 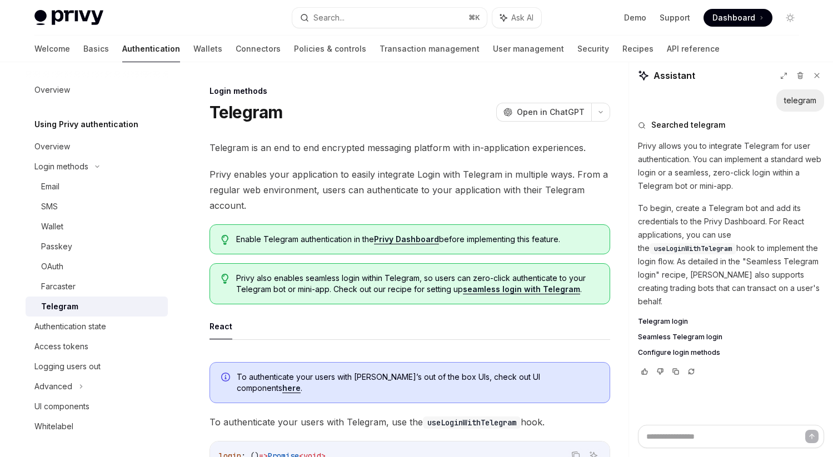 I want to click on div: Advanced, so click(x=53, y=387).